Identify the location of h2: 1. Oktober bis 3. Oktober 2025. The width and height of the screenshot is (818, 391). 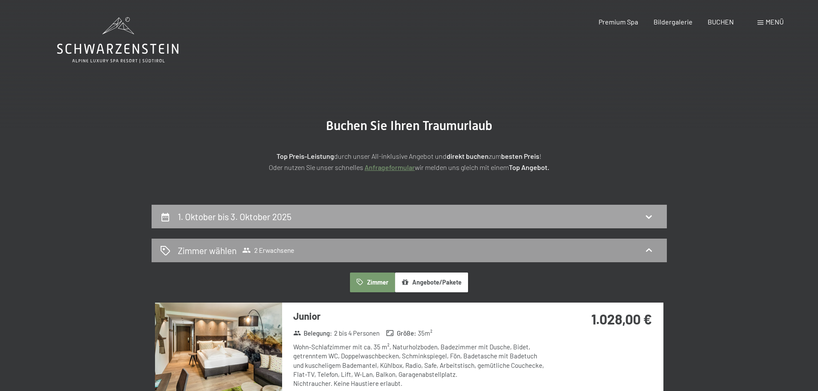
(234, 216).